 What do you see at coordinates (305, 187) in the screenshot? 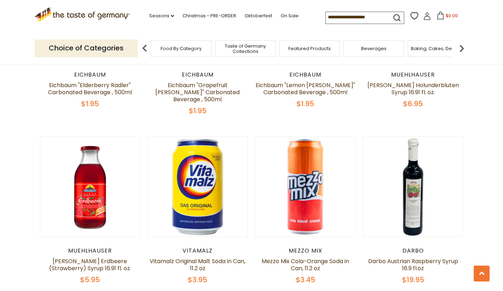
I see `img: Mezzo Mix Cola-Orange Soda in Can, 11.2 oz` at bounding box center [305, 187].